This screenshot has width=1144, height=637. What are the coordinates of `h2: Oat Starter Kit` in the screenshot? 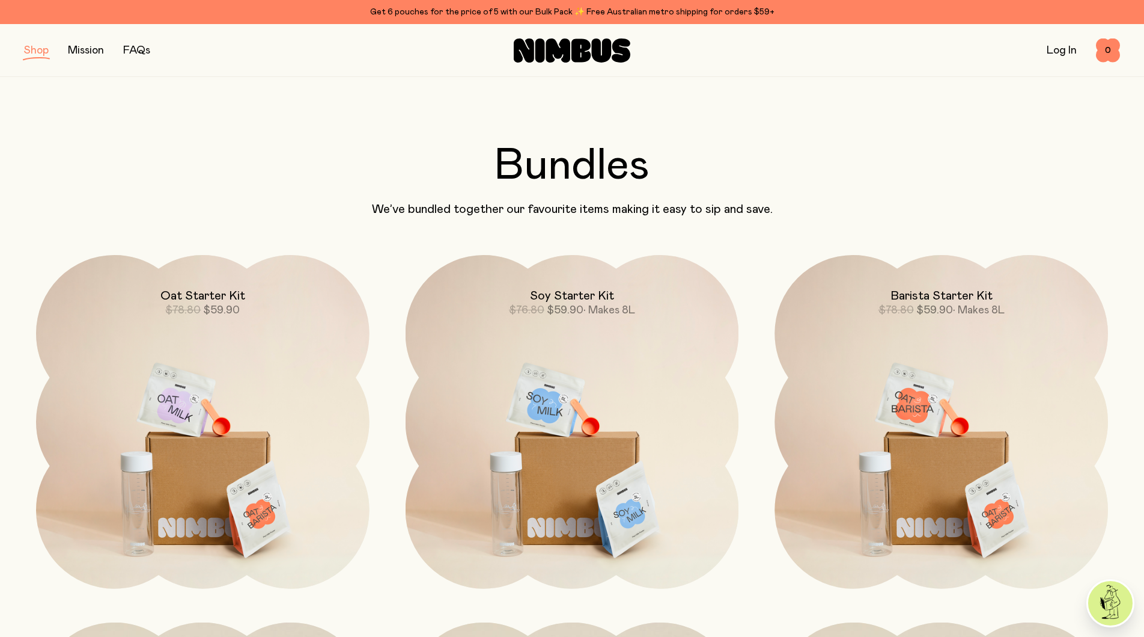 It's located at (203, 296).